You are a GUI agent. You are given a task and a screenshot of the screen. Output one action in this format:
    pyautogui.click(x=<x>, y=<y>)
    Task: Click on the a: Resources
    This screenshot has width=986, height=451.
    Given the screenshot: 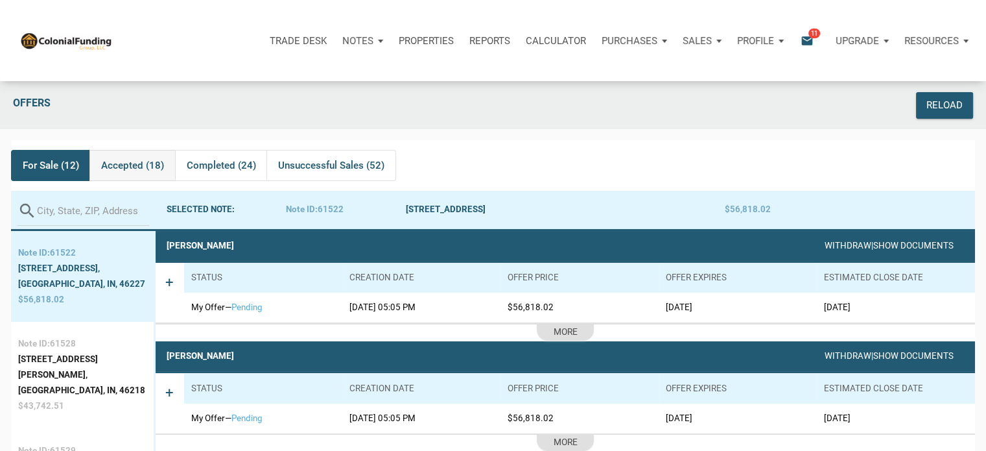 What is the action you would take?
    pyautogui.click(x=936, y=41)
    